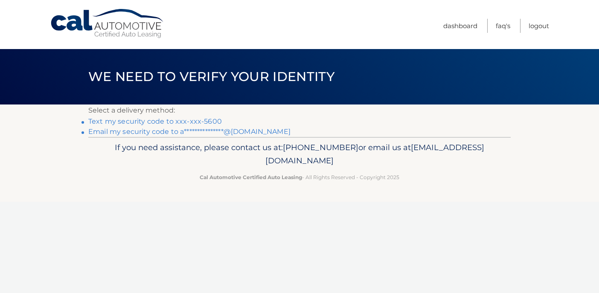  What do you see at coordinates (299, 177) in the screenshot?
I see `p: - All Rights Reserved - Copyright 2025` at bounding box center [299, 177].